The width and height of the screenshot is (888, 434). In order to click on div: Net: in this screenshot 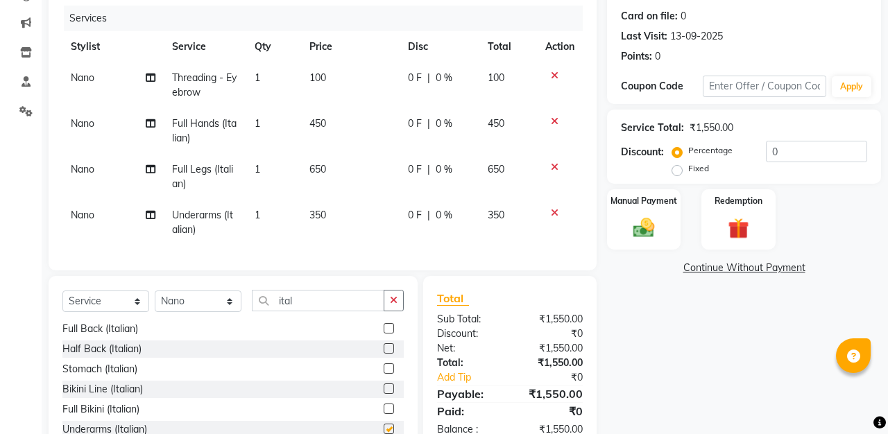, I will do `click(468, 348)`.